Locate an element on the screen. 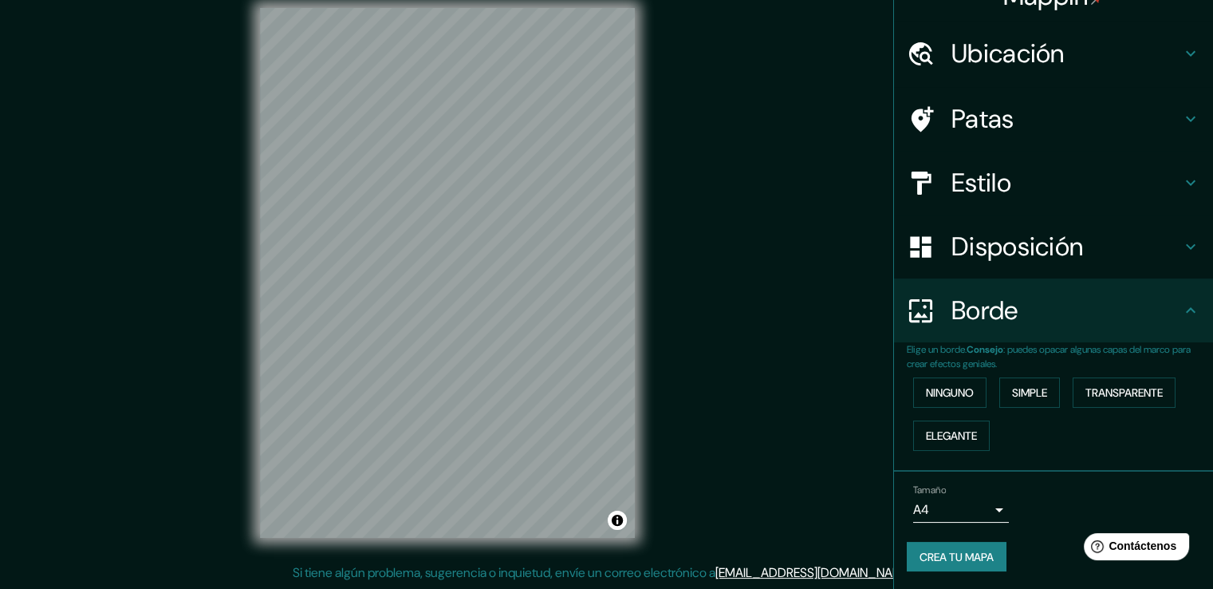 Image resolution: width=1213 pixels, height=589 pixels. font: Patas is located at coordinates (983, 119).